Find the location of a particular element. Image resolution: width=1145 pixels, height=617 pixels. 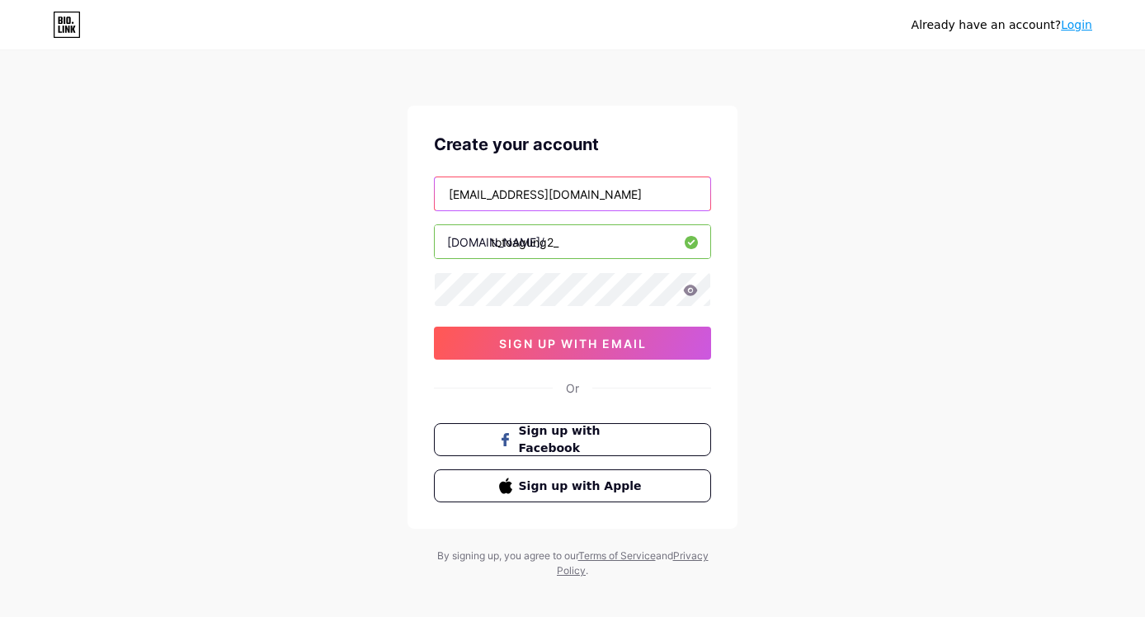

a: Sign up with Apple is located at coordinates (573, 486).